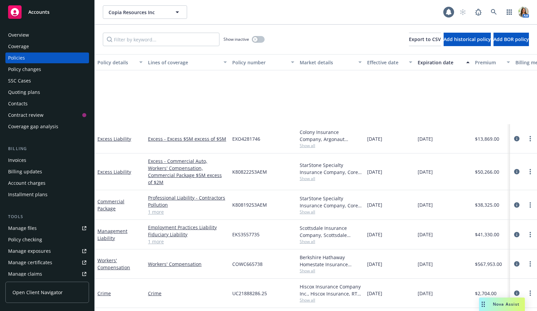 This screenshot has height=311, width=537. Describe the element at coordinates (47, 274) in the screenshot. I see `a: Manage claims` at that location.